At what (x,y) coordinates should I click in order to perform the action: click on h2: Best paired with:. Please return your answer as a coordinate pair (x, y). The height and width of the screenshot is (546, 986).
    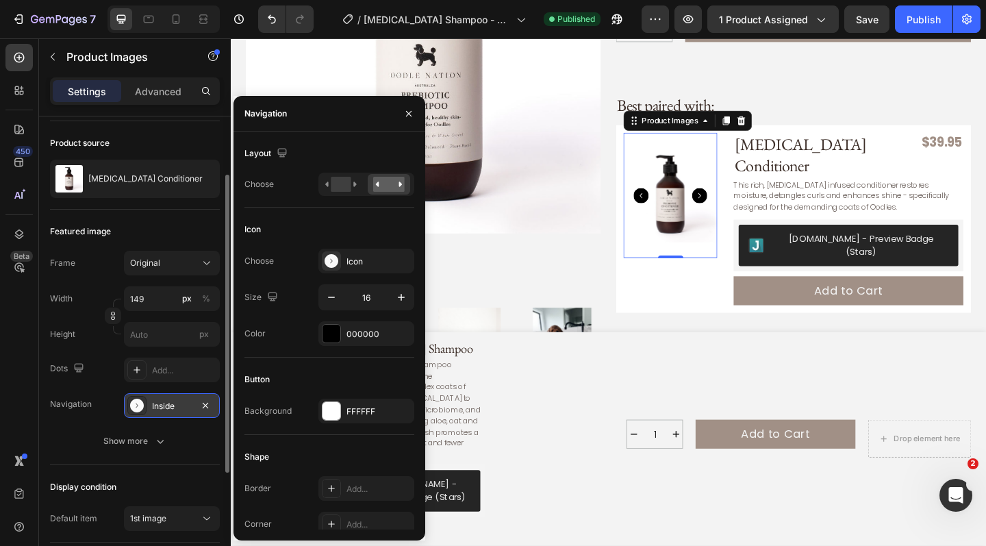
    Looking at the image, I should click on (612, 73).